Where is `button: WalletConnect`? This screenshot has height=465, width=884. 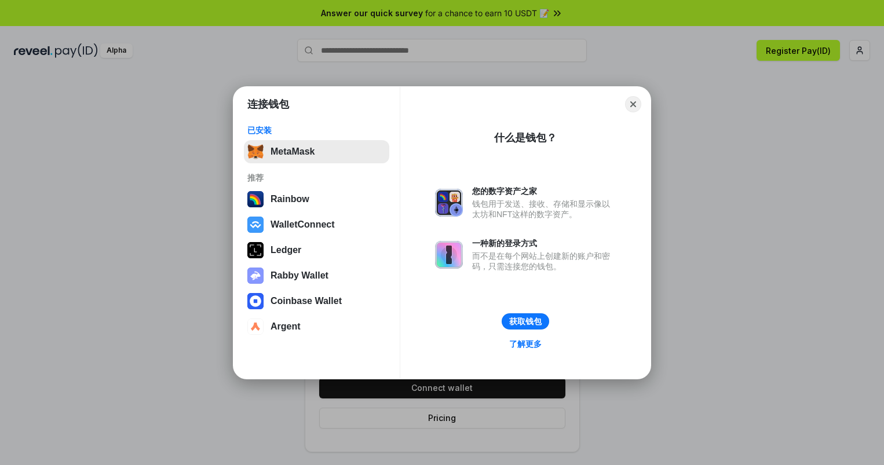
button: WalletConnect is located at coordinates (316, 225).